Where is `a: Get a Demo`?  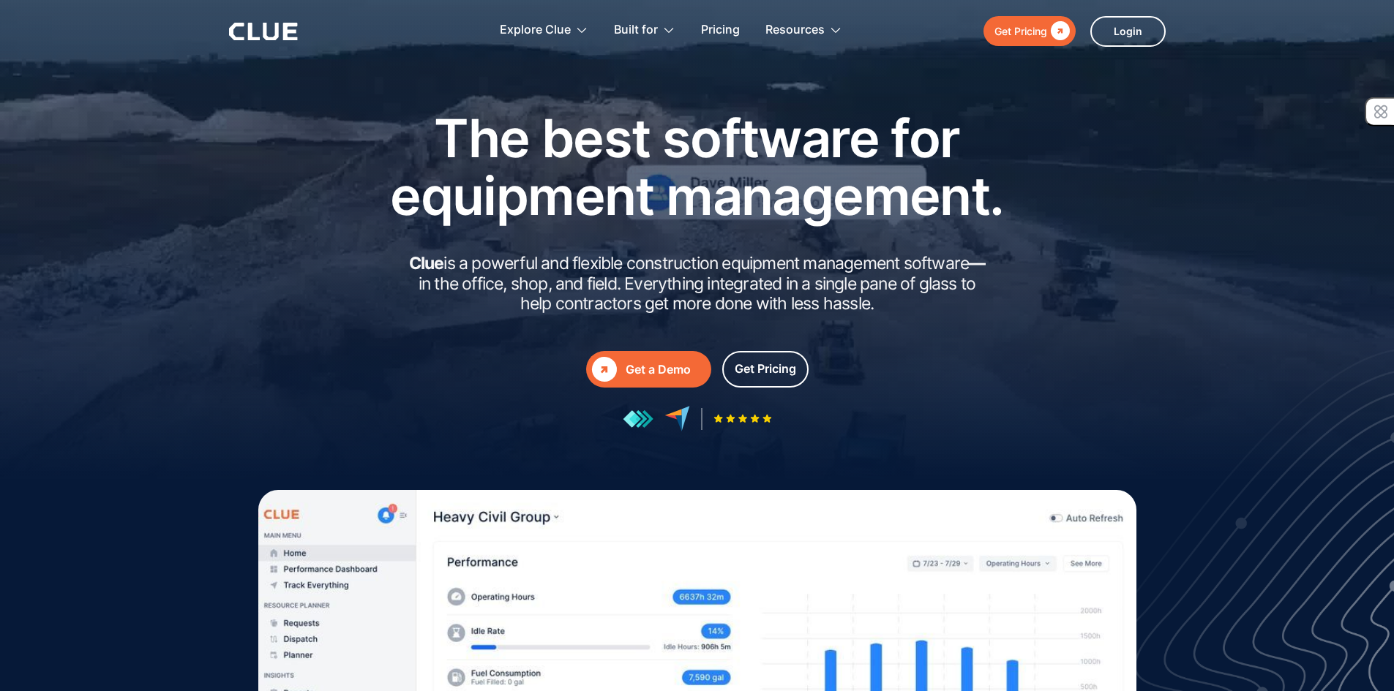 a: Get a Demo is located at coordinates (648, 370).